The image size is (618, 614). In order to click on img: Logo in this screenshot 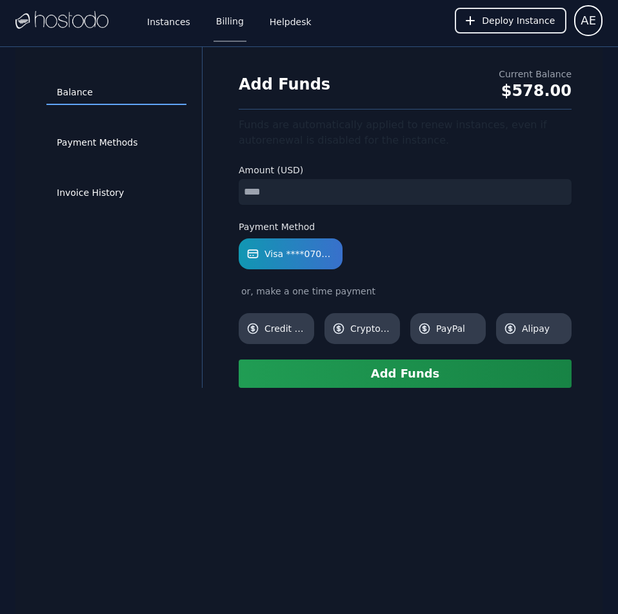, I will do `click(62, 21)`.